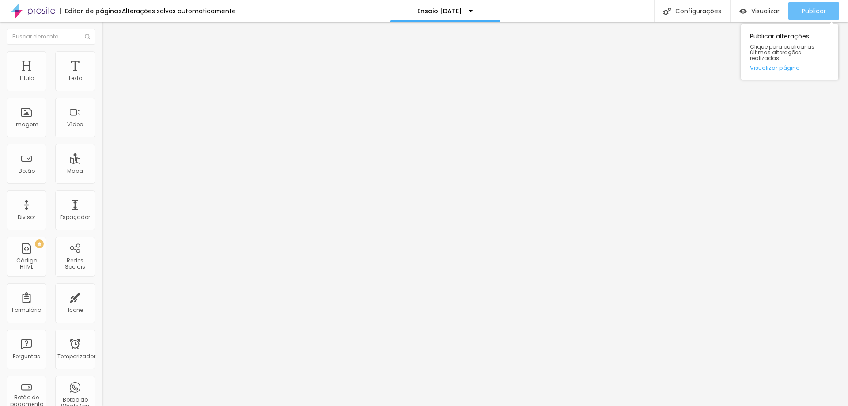 The image size is (848, 406). What do you see at coordinates (75, 170) in the screenshot?
I see `font: Mapa` at bounding box center [75, 170].